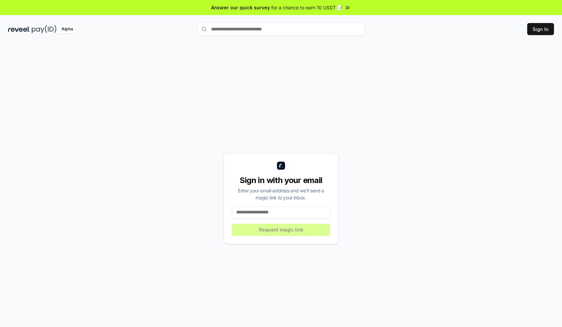 The height and width of the screenshot is (327, 562). I want to click on img: logo_small, so click(281, 166).